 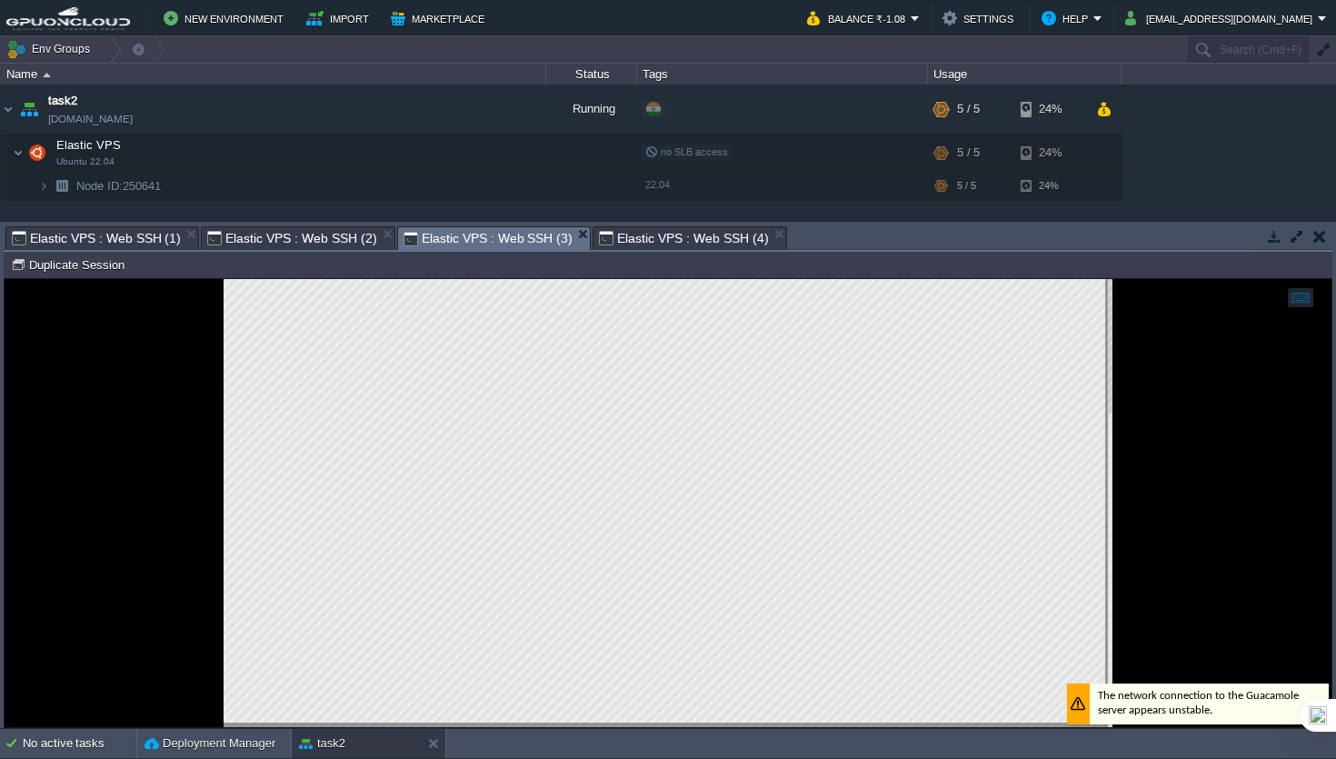 What do you see at coordinates (440, 18) in the screenshot?
I see `button: Marketplace` at bounding box center [440, 18].